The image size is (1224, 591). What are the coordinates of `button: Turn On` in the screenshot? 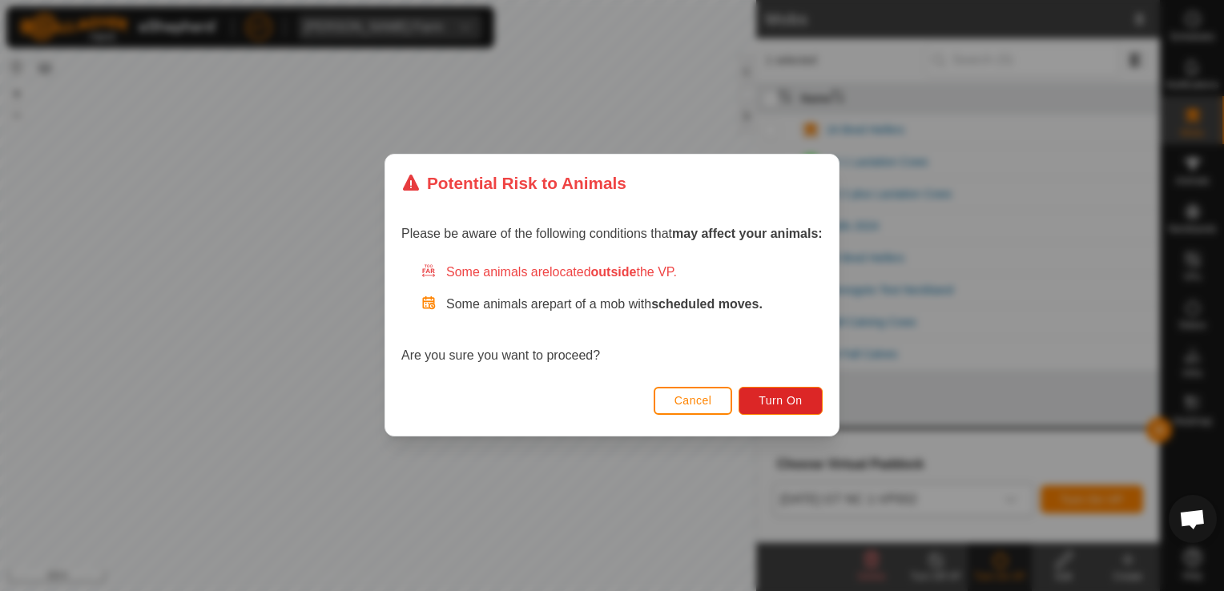 It's located at (781, 401).